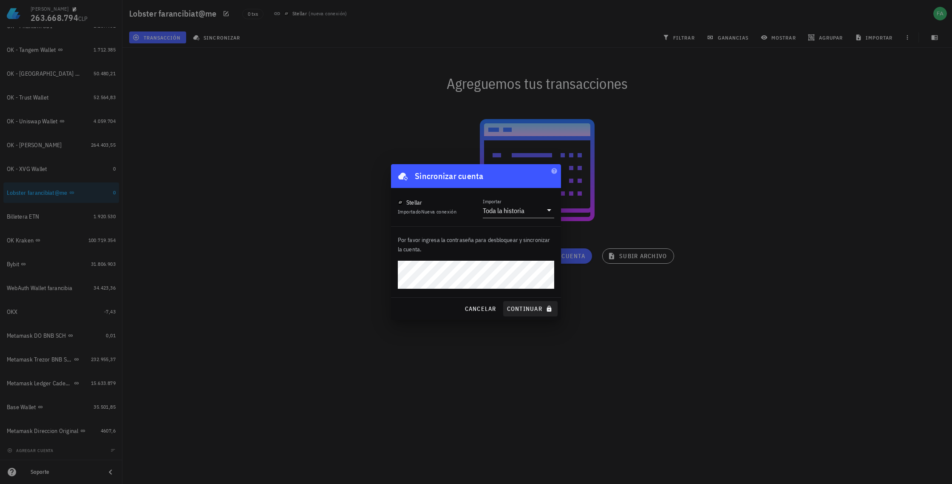 The height and width of the screenshot is (484, 952). I want to click on div: Toda la historia, so click(504, 210).